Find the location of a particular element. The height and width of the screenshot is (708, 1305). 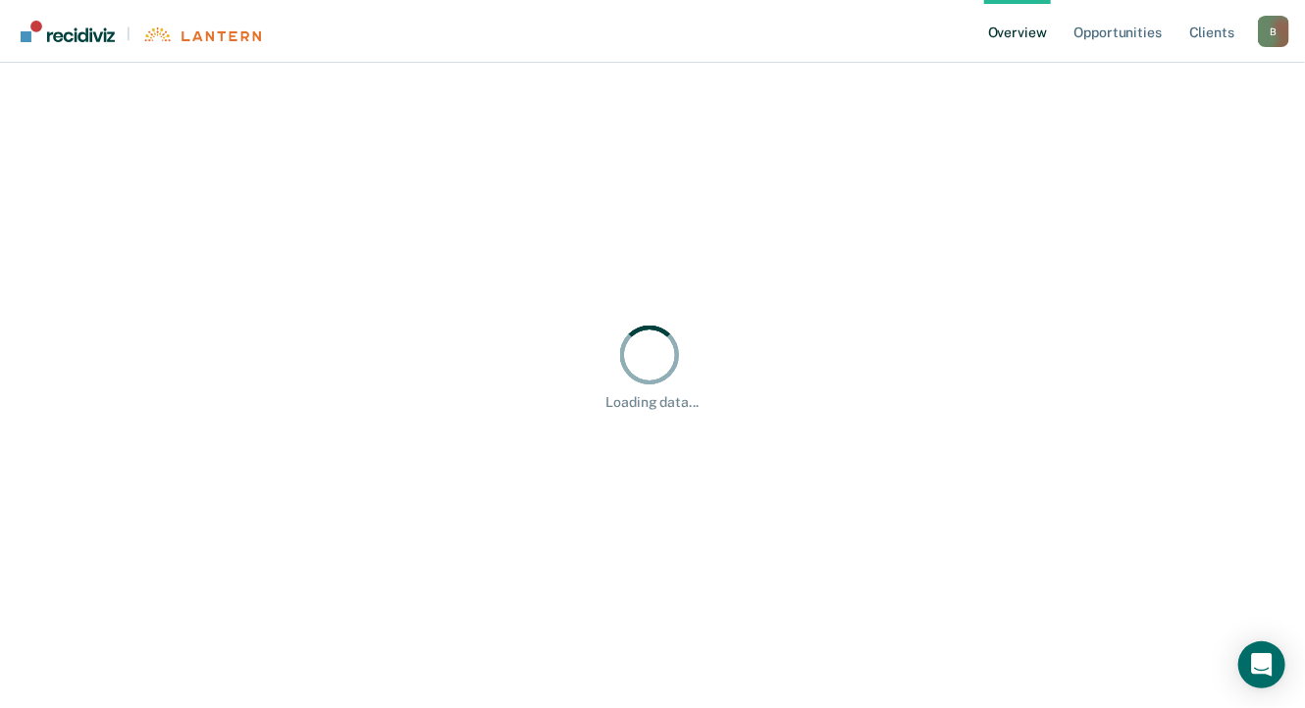

div: Loading data... is located at coordinates (653, 402).